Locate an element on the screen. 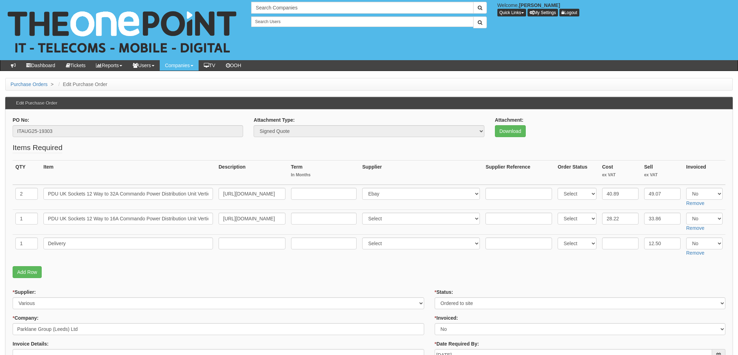 The height and width of the screenshot is (355, 738). th: Item is located at coordinates (128, 173).